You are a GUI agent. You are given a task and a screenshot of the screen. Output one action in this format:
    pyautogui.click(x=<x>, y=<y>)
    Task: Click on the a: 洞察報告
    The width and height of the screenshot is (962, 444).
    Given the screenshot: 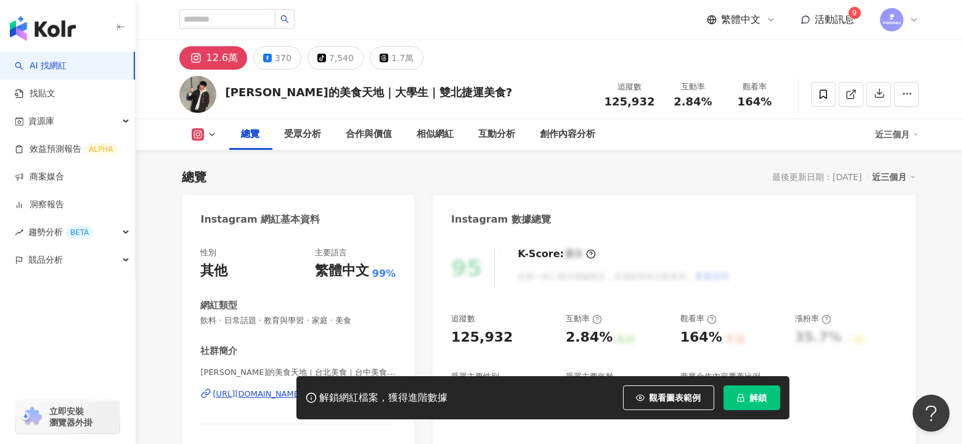 What is the action you would take?
    pyautogui.click(x=39, y=205)
    